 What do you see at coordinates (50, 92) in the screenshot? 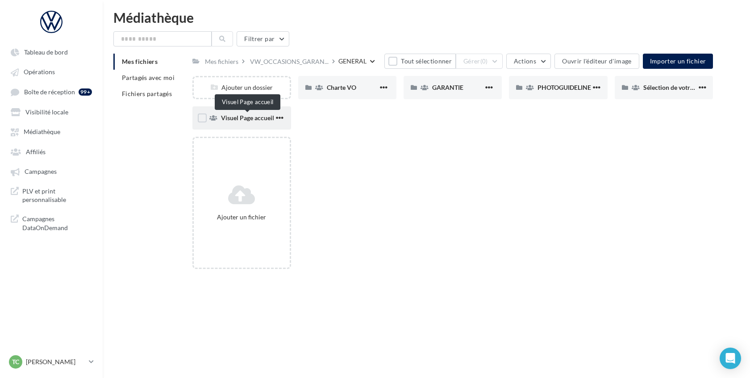
I see `span: Boîte de réception` at bounding box center [50, 92].